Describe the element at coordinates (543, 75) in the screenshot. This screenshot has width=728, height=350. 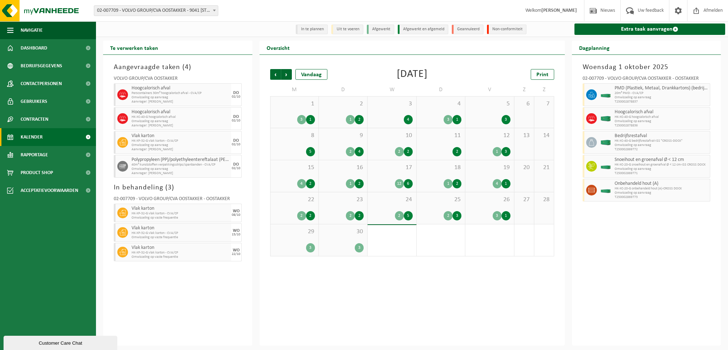
I see `span: Print` at that location.